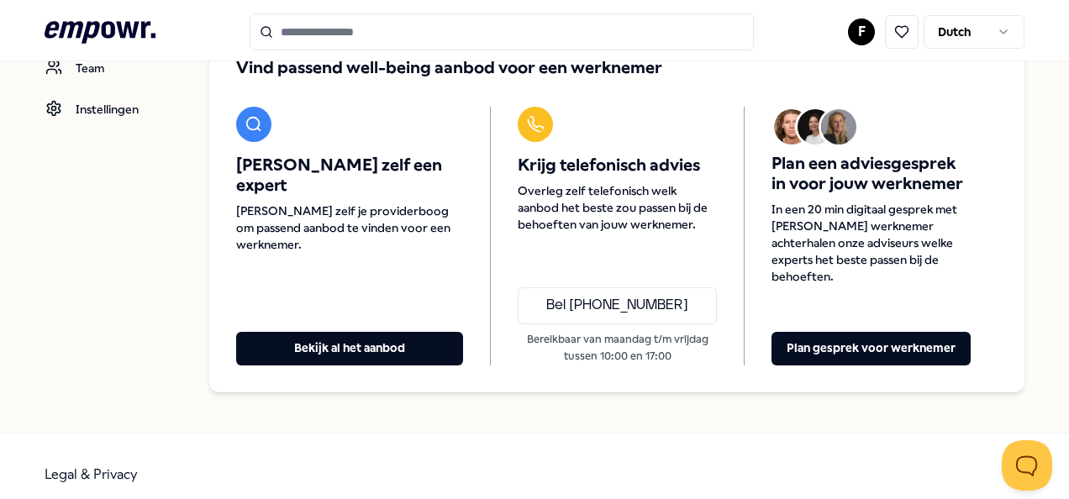 The height and width of the screenshot is (499, 1069). What do you see at coordinates (617, 166) in the screenshot?
I see `span: Krijg telefonisch advies` at bounding box center [617, 166].